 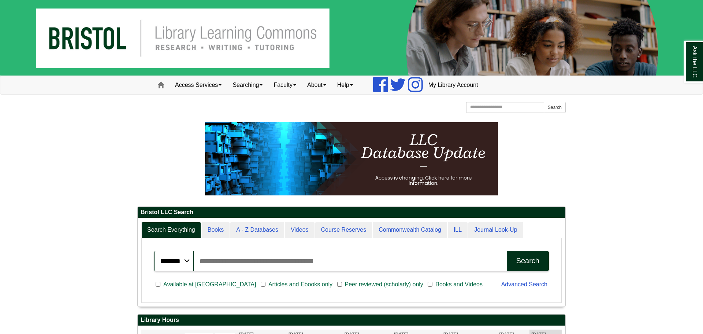 I want to click on a: Course Reserves, so click(x=344, y=230).